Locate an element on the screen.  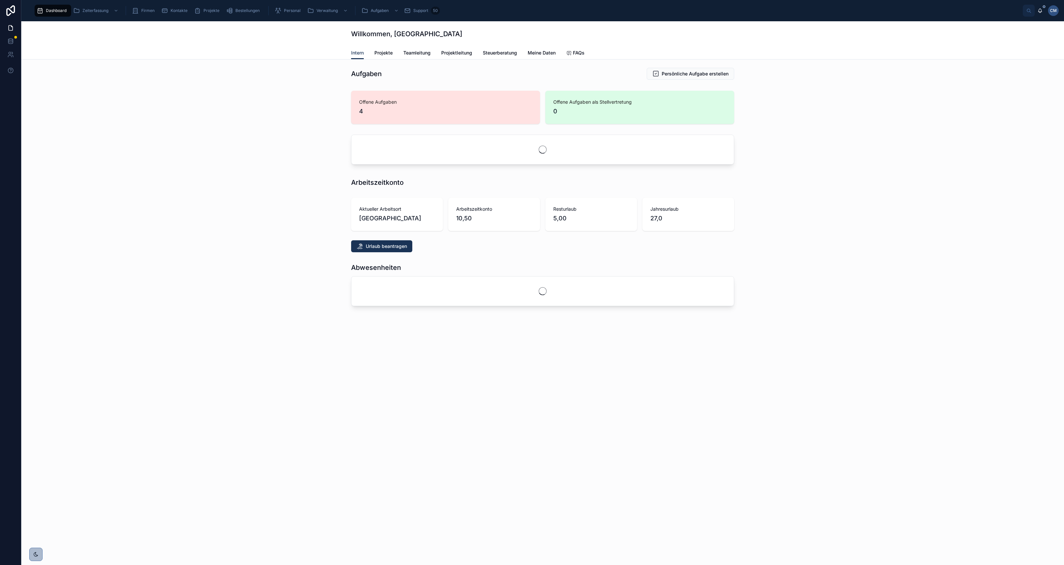
span: Zeiterfassung is located at coordinates (95, 11).